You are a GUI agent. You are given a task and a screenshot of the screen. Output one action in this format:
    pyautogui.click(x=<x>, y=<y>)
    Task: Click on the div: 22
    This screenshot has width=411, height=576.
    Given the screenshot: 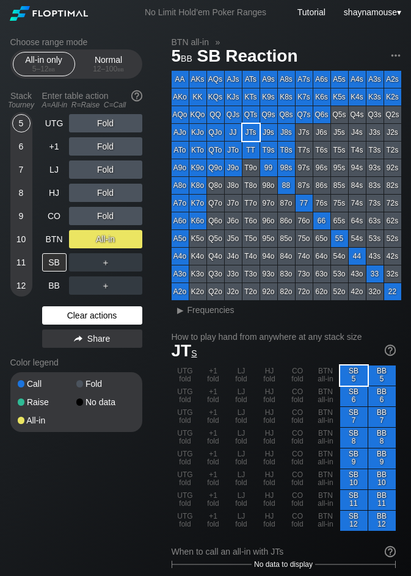 What is the action you would take?
    pyautogui.click(x=392, y=292)
    